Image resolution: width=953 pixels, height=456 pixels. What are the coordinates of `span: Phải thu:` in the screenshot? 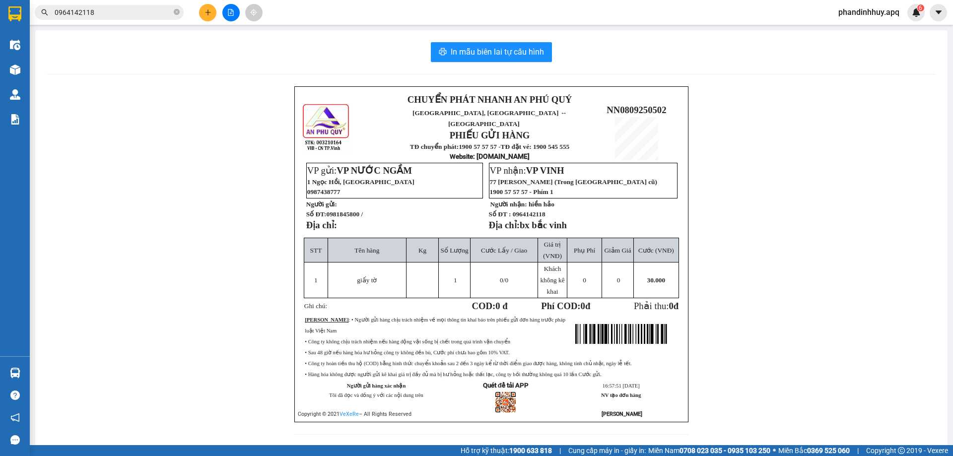 It's located at (656, 306).